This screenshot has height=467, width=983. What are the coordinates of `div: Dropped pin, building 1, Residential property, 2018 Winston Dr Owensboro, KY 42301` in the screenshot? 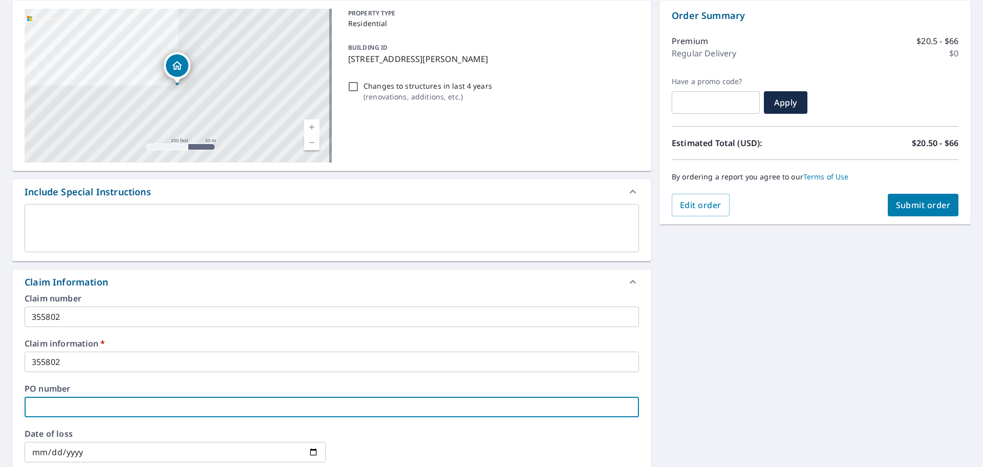 It's located at (177, 68).